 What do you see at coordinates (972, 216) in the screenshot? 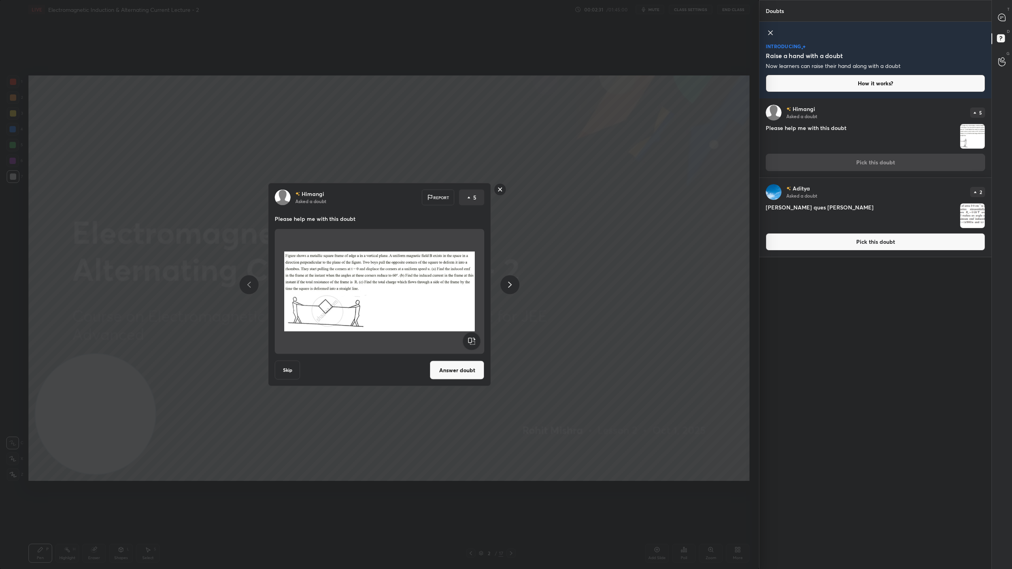
I see `img: 1759327321Q34365.png` at bounding box center [972, 216].